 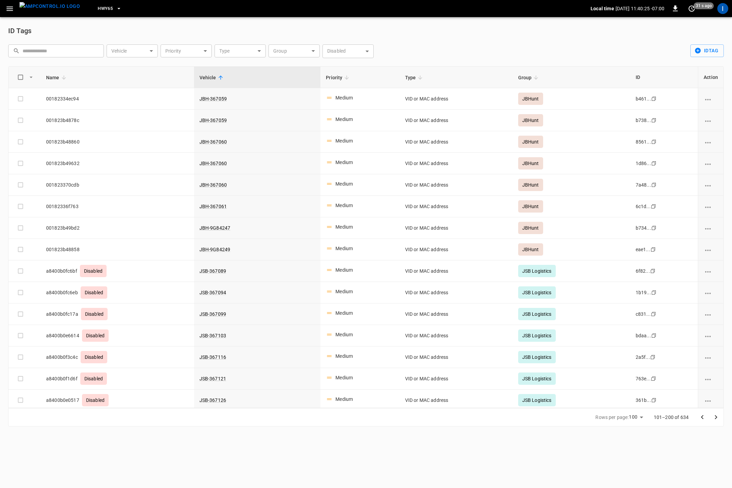 I want to click on a: JBH-367059, so click(x=213, y=99).